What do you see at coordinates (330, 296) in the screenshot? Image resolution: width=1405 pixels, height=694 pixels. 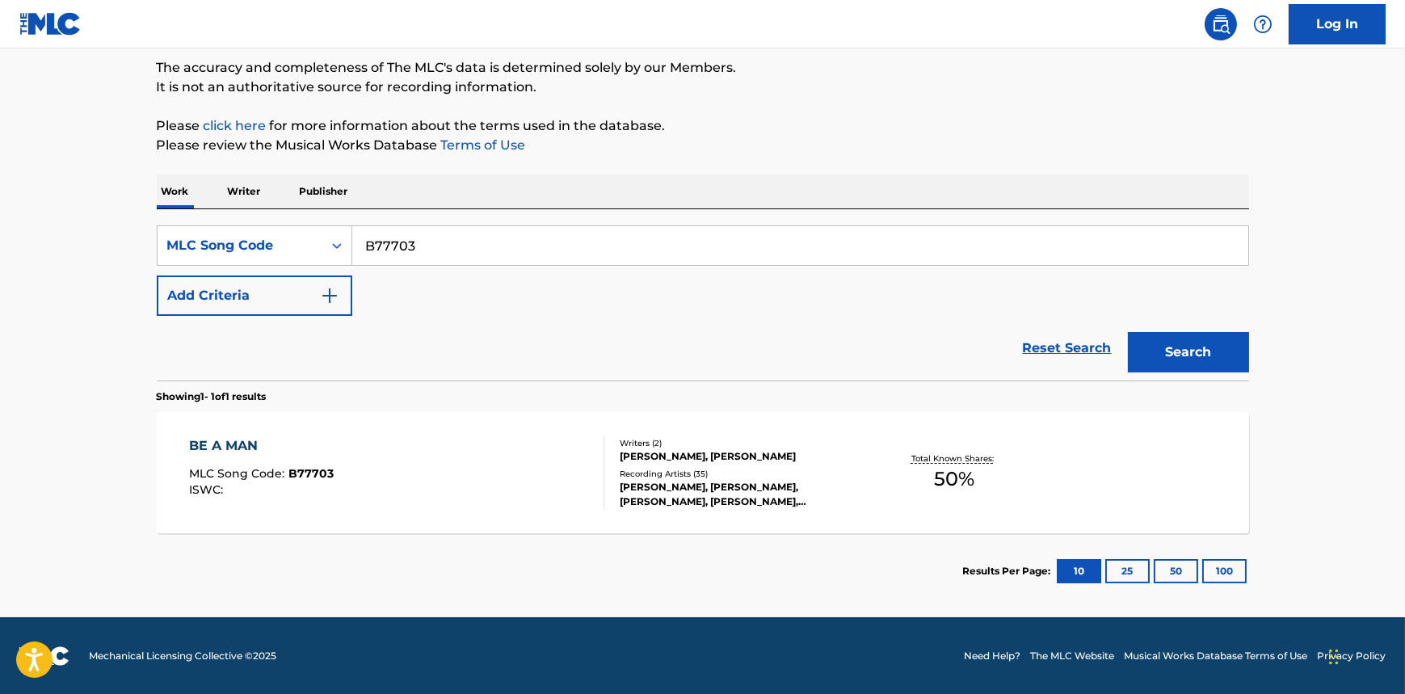 I see `img: 9d2ae6d4665cec9f34b9.svg` at bounding box center [330, 296].